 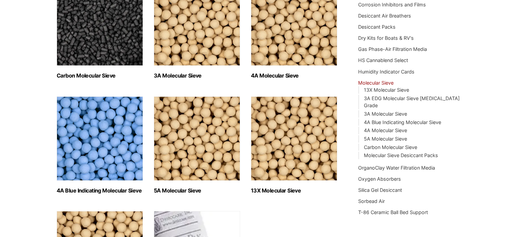 I want to click on a: Visit product category 5A Molecular Sieve, so click(x=197, y=145).